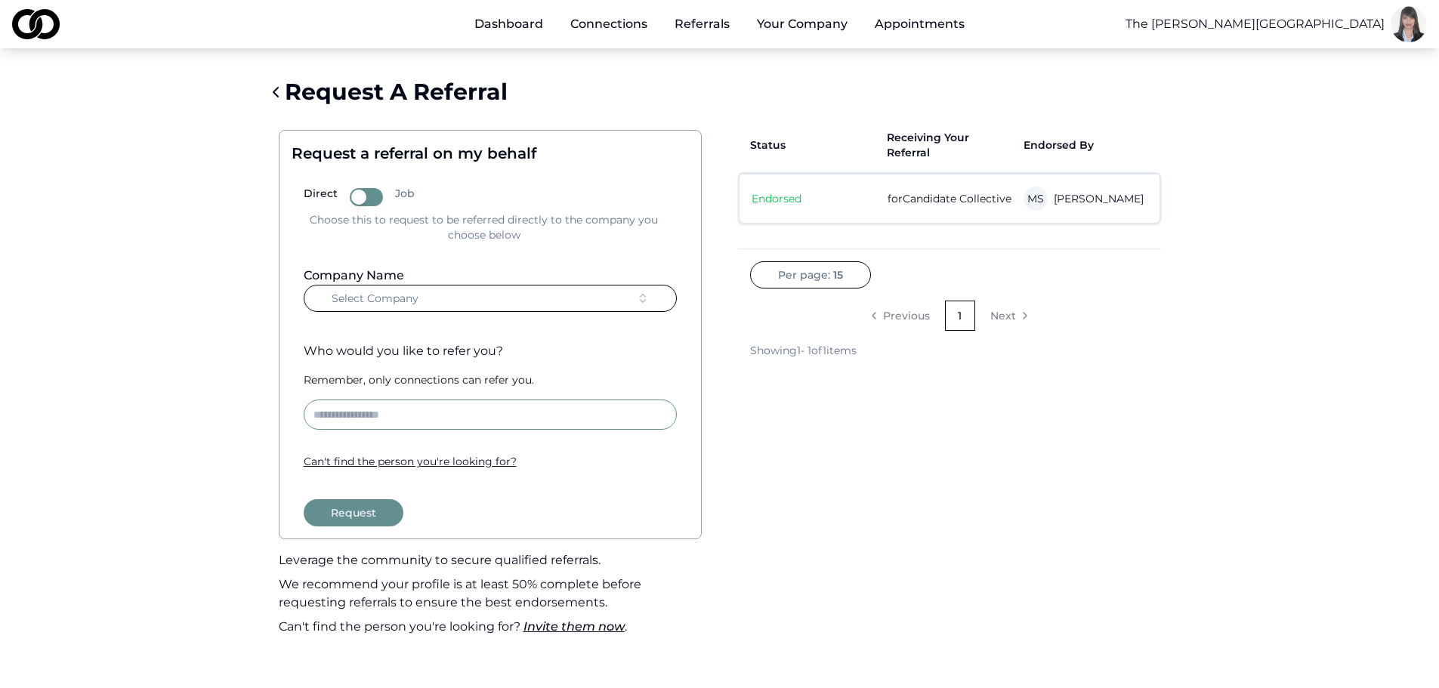 The image size is (1439, 688). I want to click on nav: pagination, so click(949, 316).